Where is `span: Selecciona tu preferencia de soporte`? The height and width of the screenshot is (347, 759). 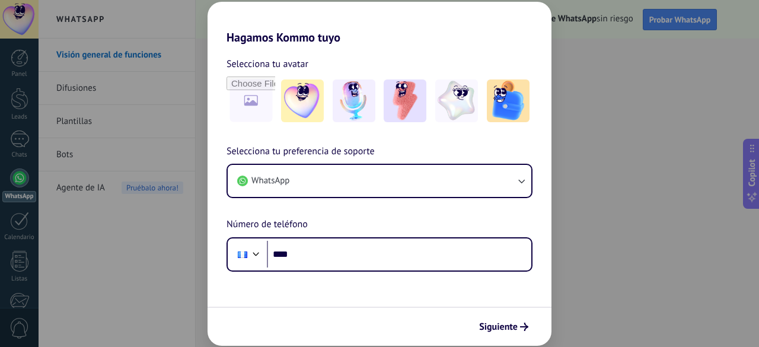
span: Selecciona tu preferencia de soporte is located at coordinates (301, 152).